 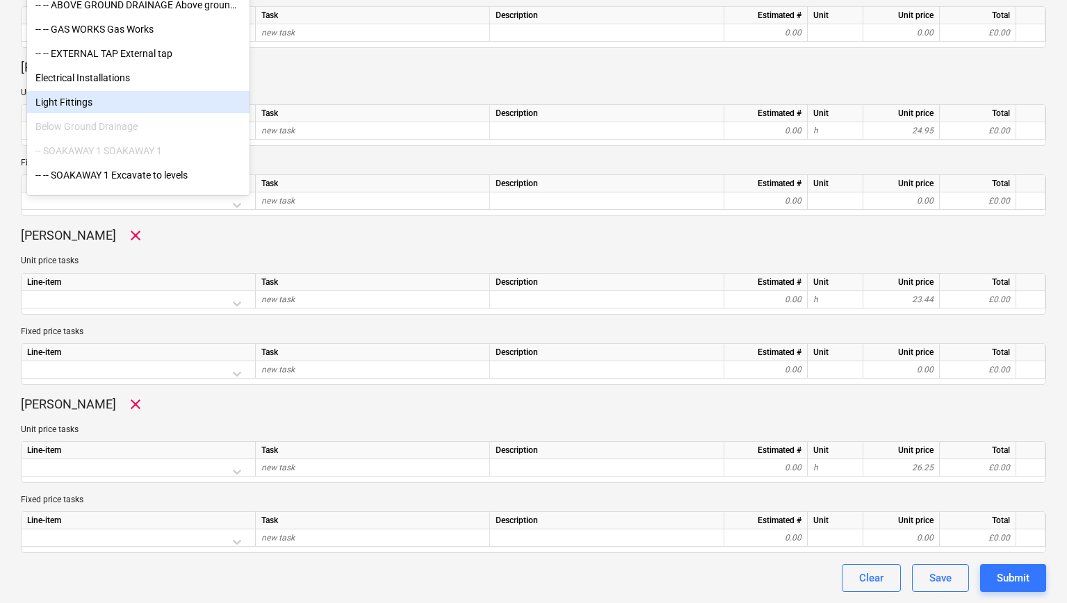 I want to click on div: -- SOAKAWAY 1 SOAKAWAY 1, so click(x=138, y=151).